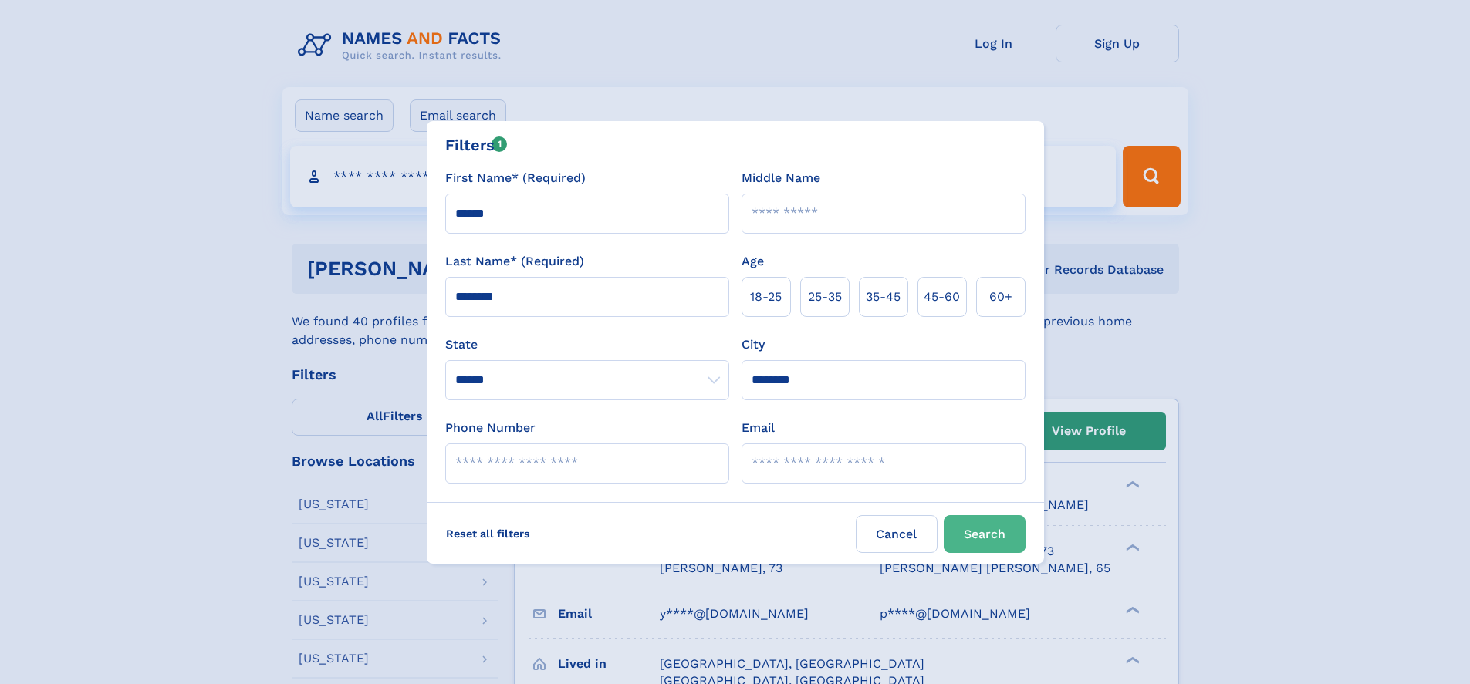 This screenshot has height=684, width=1470. Describe the element at coordinates (883, 297) in the screenshot. I see `span: 35‑45` at that location.